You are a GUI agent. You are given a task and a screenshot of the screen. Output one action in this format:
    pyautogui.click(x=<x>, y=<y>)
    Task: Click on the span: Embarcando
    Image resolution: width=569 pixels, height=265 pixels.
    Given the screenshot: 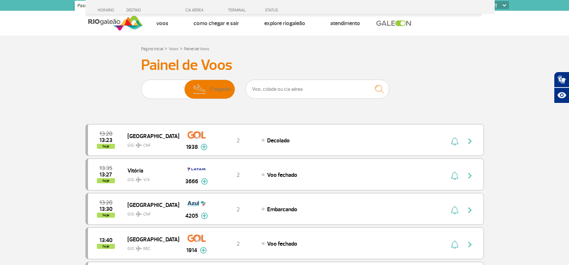 What is the action you would take?
    pyautogui.click(x=282, y=210)
    